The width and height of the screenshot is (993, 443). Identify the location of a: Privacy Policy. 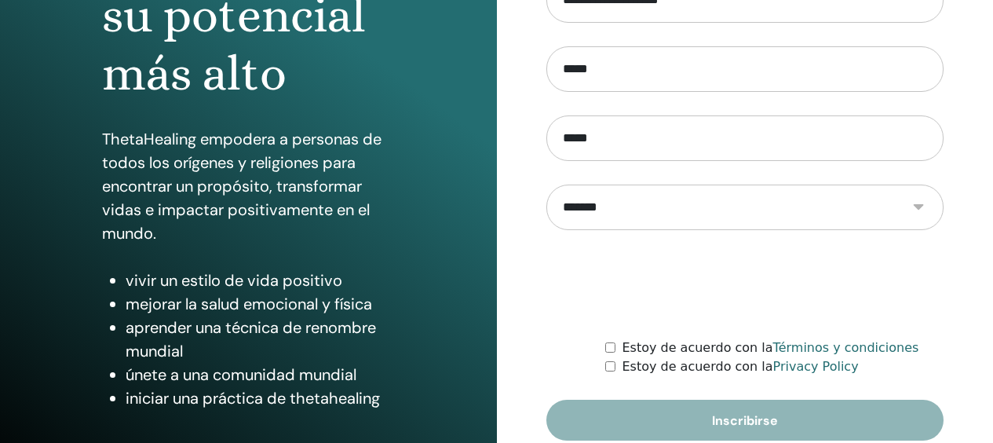
(816, 366).